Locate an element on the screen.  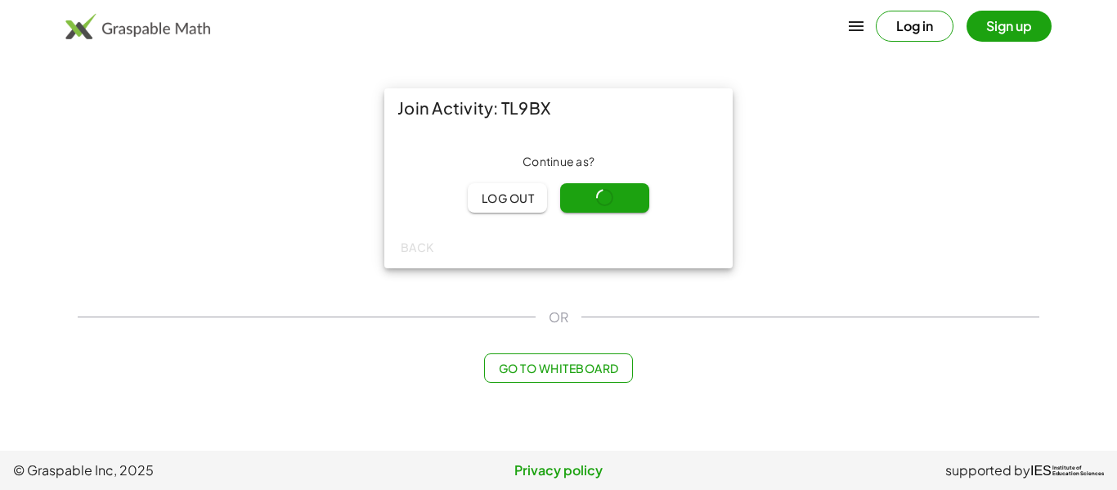
a: Privacy policy is located at coordinates (558, 470).